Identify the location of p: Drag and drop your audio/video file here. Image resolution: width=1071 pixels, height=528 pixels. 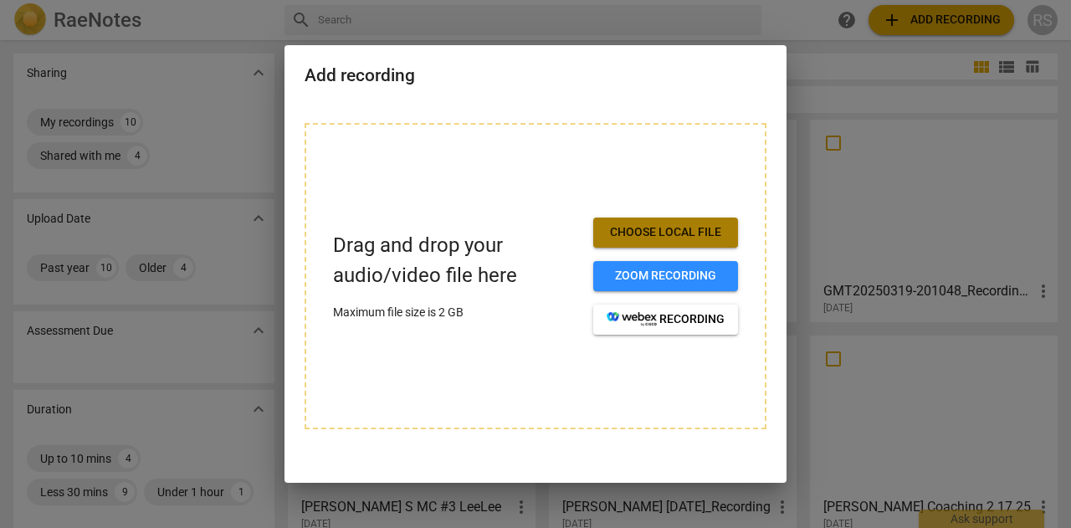
(456, 260).